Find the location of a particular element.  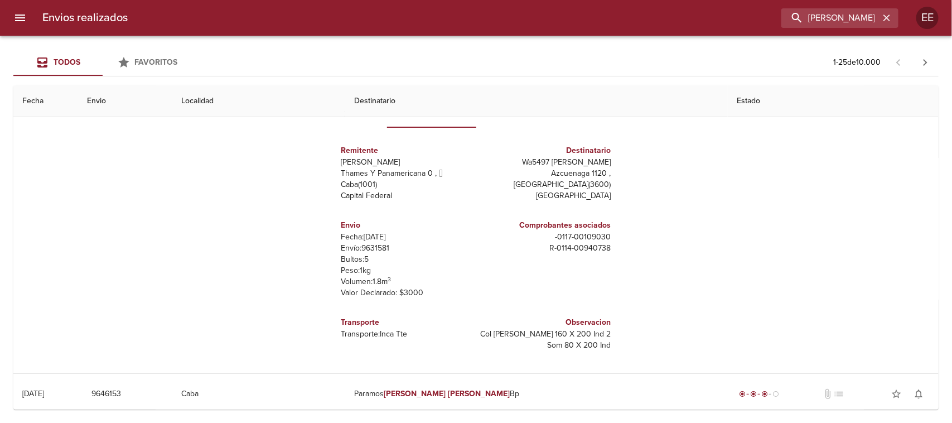

span: Favoritos is located at coordinates (156, 62).